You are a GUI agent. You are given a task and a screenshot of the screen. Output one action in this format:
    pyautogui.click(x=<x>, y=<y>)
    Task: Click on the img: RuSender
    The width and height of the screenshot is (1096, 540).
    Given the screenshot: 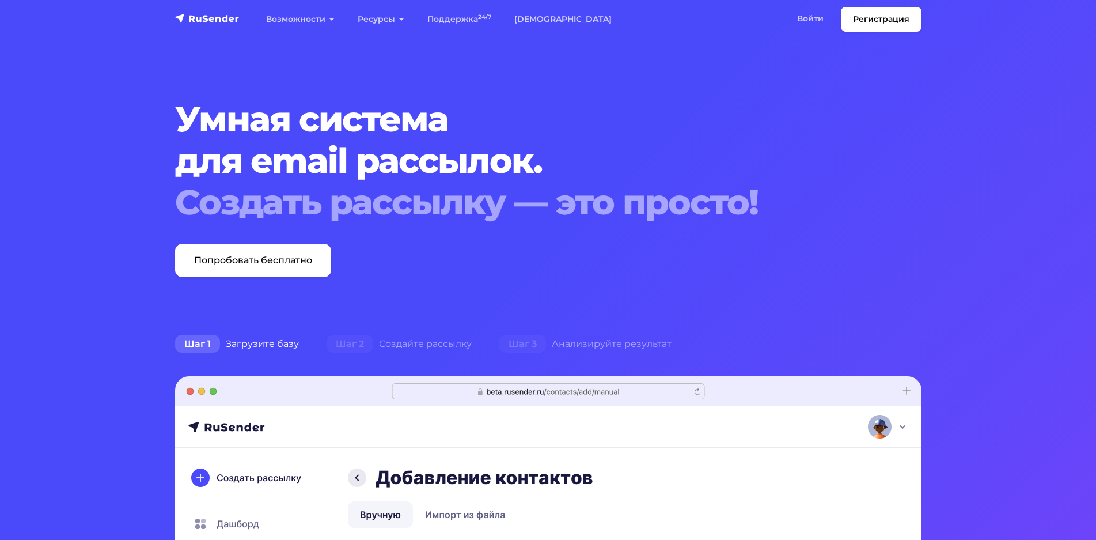 What is the action you would take?
    pyautogui.click(x=207, y=18)
    